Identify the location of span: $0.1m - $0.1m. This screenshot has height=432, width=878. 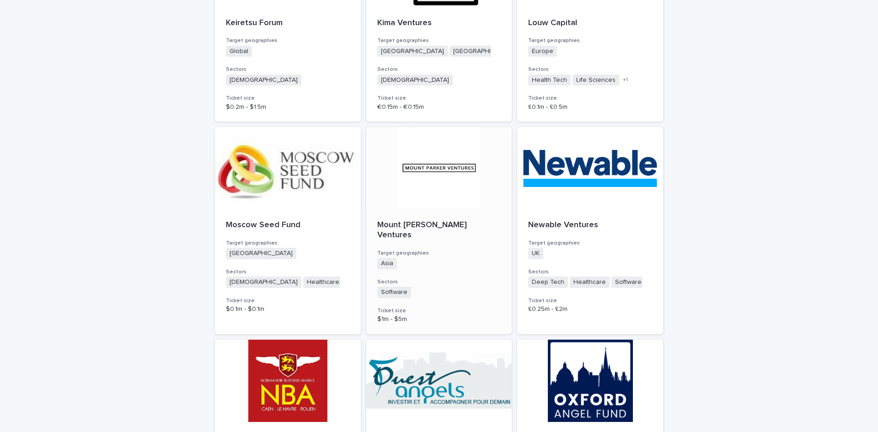
(245, 309).